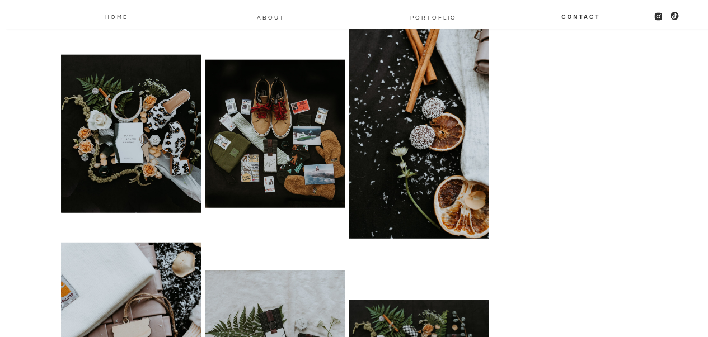 This screenshot has height=337, width=708. I want to click on a: Home, so click(117, 16).